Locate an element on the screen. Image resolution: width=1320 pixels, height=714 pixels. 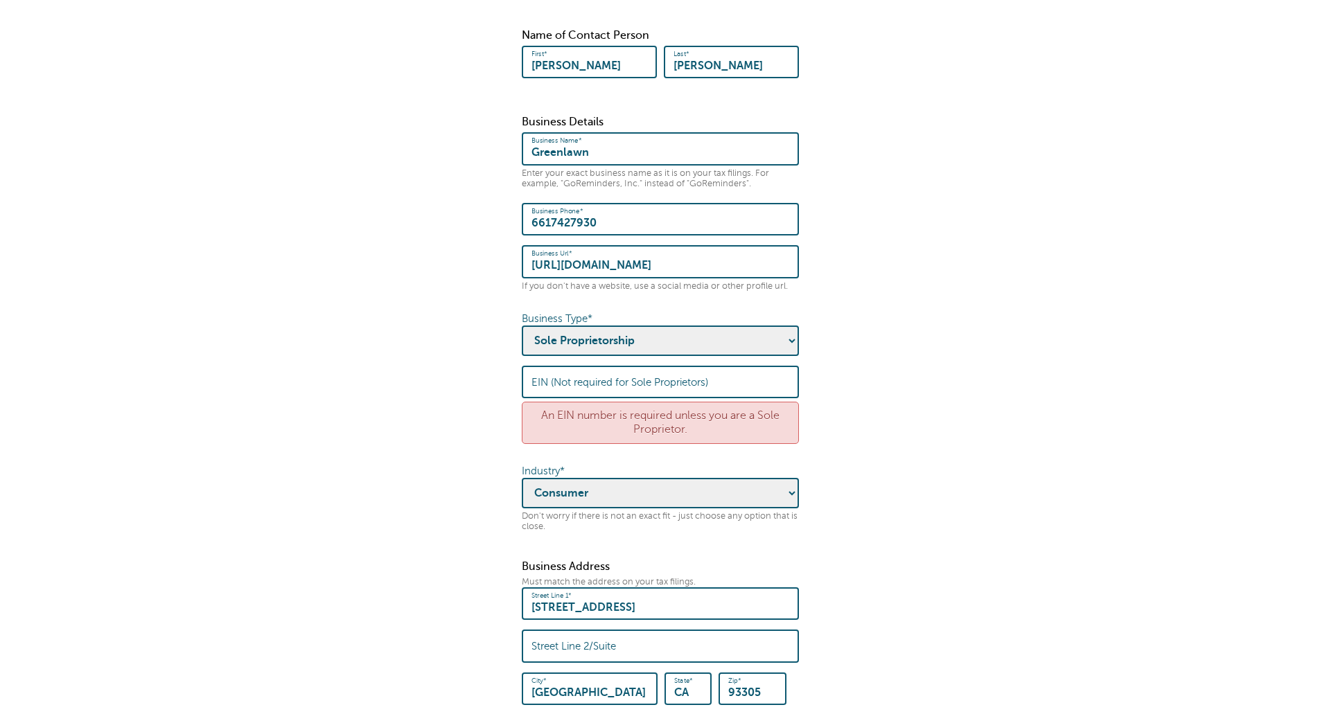
p: Enter your exact business name as it is on your tax filings. For example, "GoReminders, Inc." ins... is located at coordinates (660, 179).